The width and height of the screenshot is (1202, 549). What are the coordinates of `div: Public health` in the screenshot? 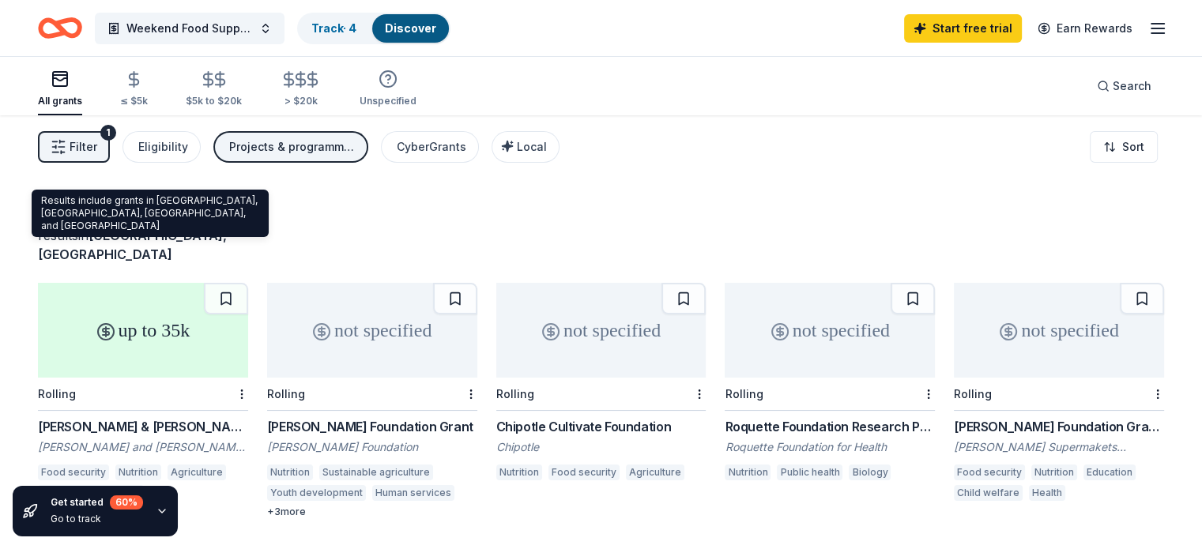 It's located at (809, 473).